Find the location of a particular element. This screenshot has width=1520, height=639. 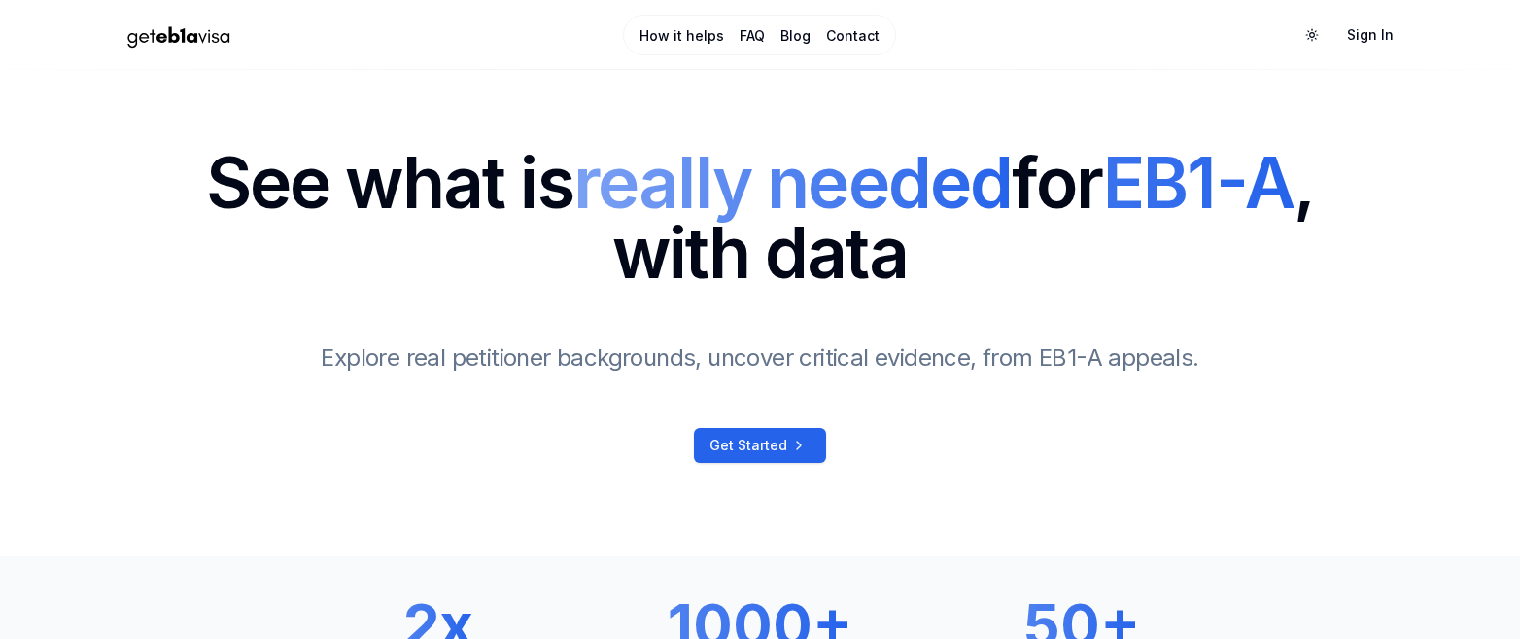

span: really needed is located at coordinates (793, 182).